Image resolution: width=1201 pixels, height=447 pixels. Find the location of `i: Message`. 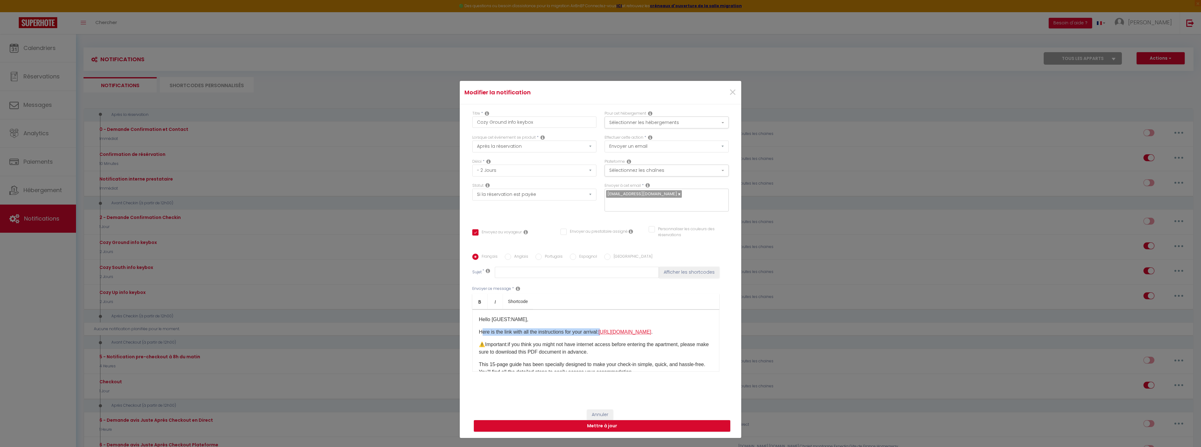

i: Message is located at coordinates (518, 289).